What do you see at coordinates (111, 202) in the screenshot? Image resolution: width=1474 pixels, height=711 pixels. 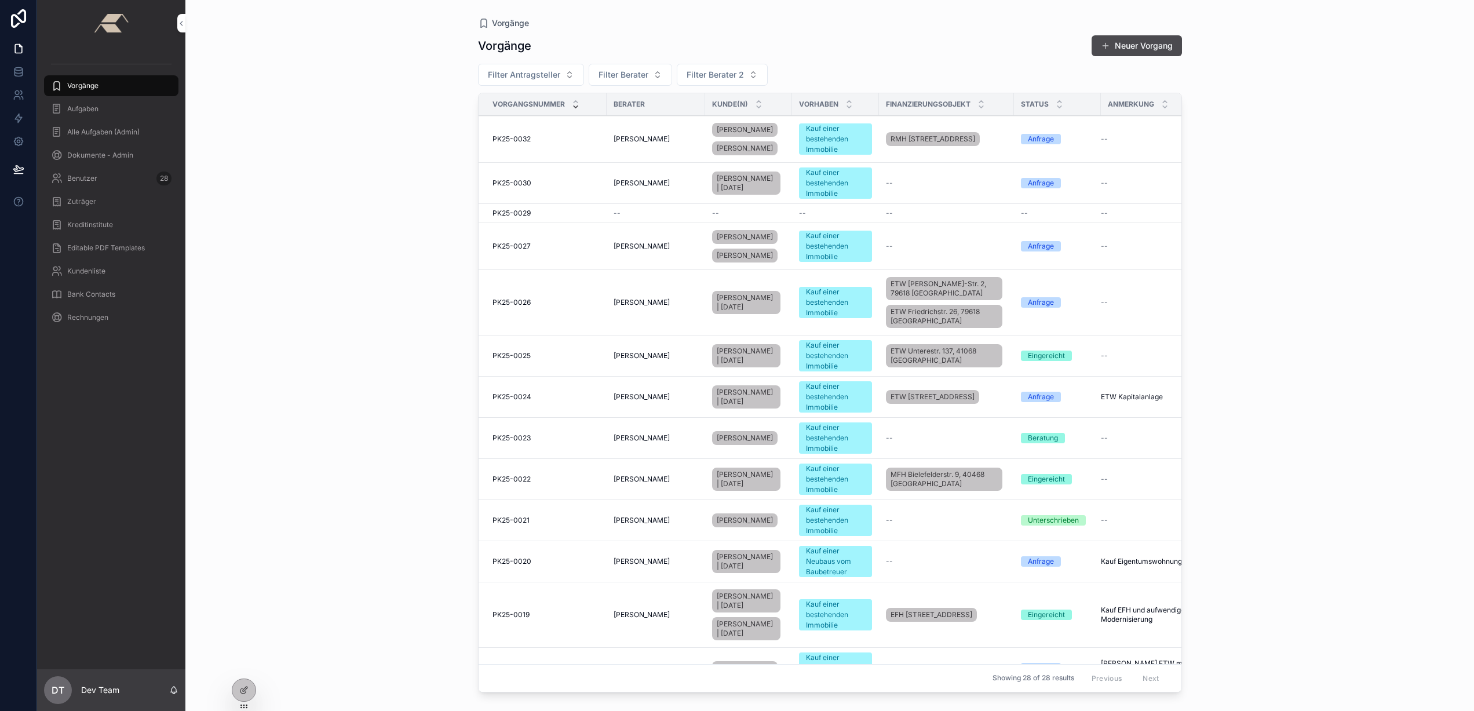 I see `a: Zuträger` at bounding box center [111, 202].